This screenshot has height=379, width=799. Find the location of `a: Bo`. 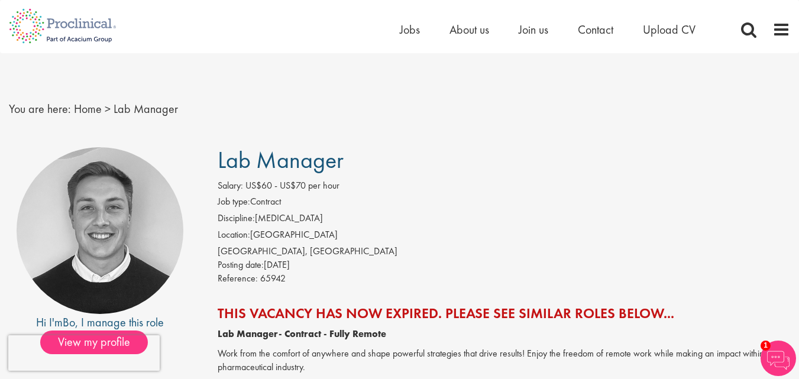

a: Bo is located at coordinates (69, 322).